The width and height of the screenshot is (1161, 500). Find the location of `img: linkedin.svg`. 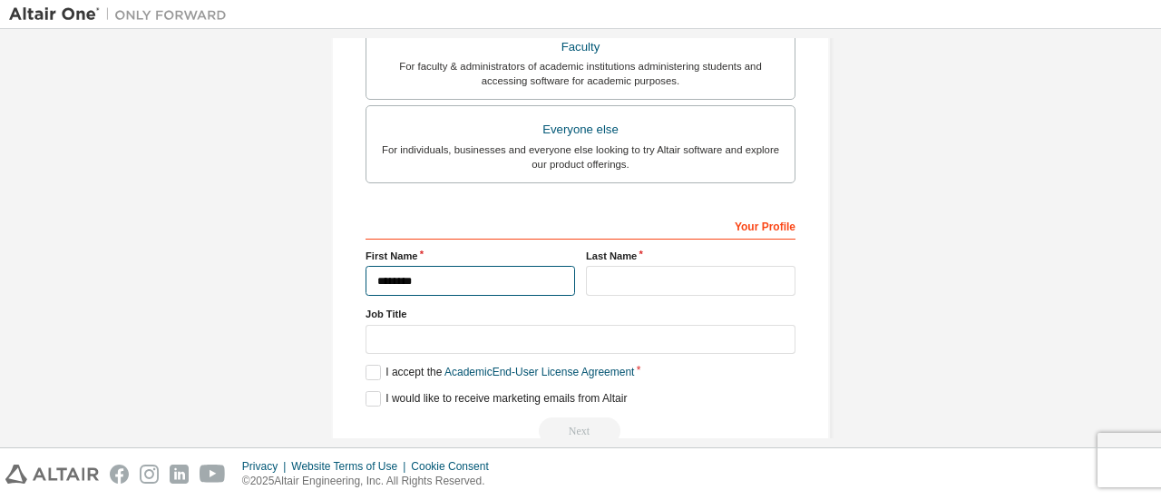

img: linkedin.svg is located at coordinates (179, 474).